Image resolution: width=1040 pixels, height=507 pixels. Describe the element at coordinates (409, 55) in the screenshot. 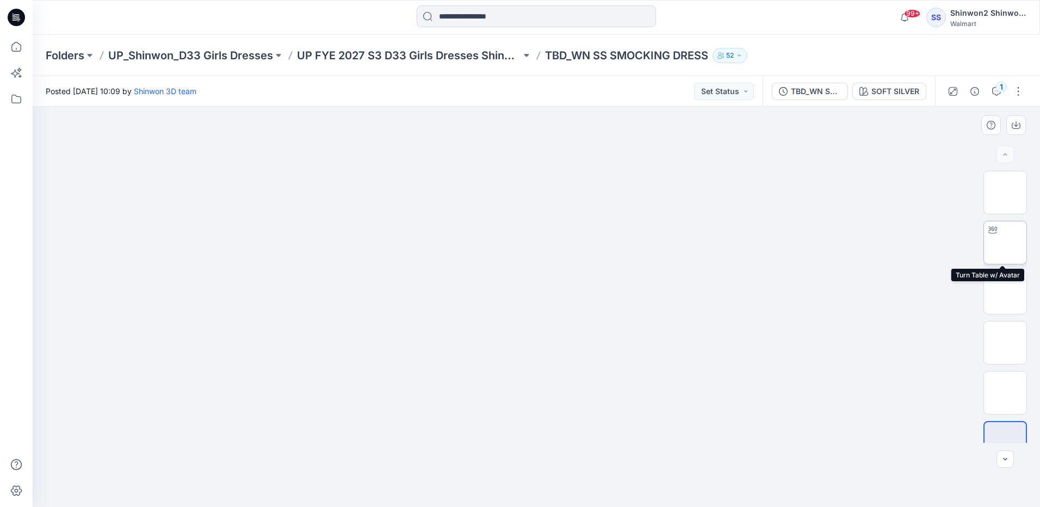

I see `a: UP FYE 2027 S3 D33 Girls Dresses Shinwon` at that location.